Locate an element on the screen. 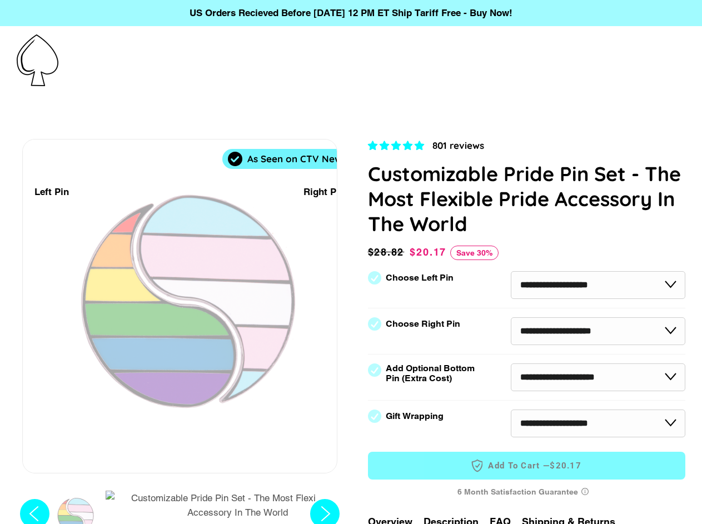 This screenshot has height=524, width=702. label: Choose Left Pin is located at coordinates (419, 278).